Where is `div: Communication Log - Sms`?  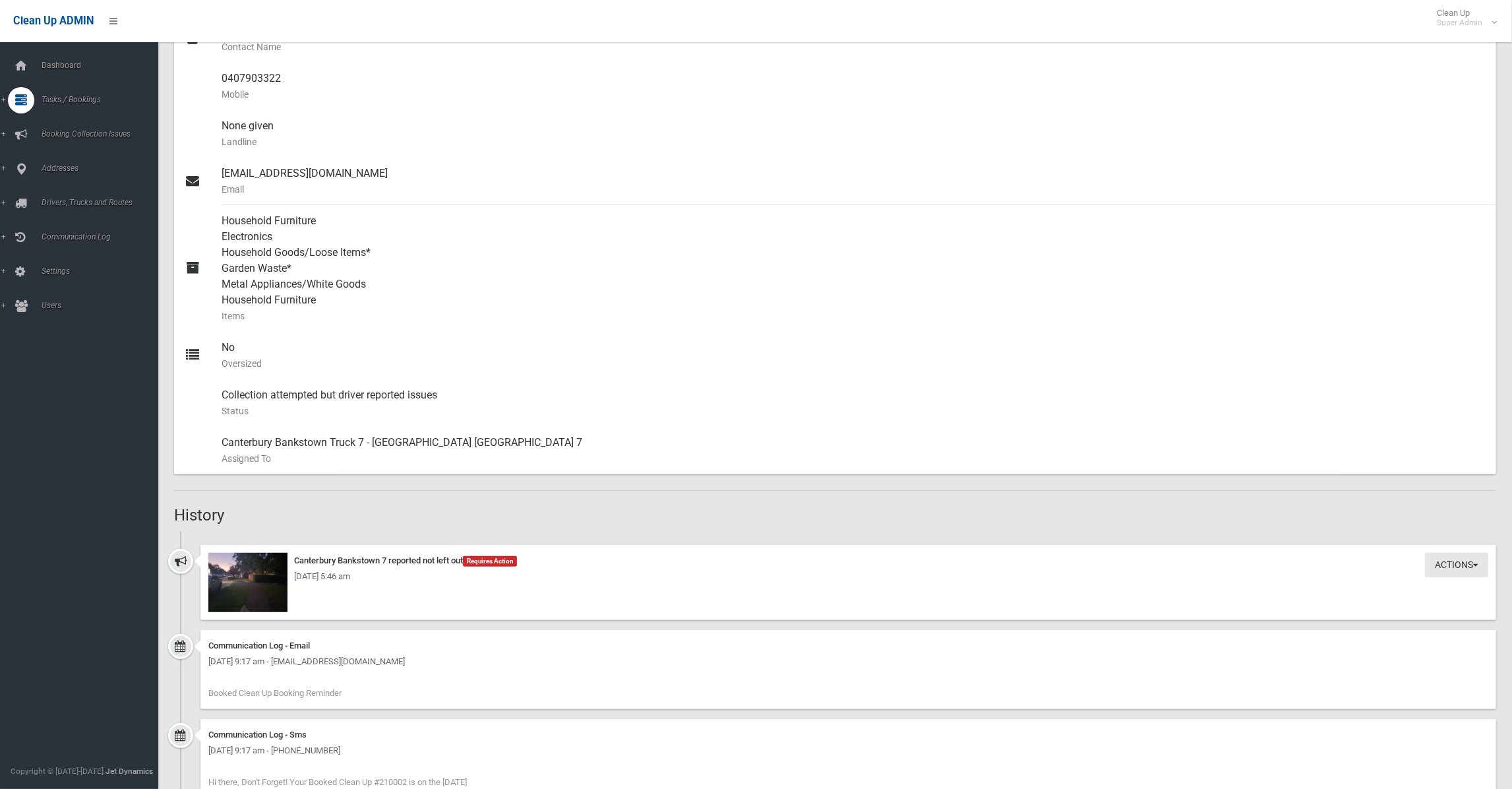 div: Communication Log - Sms is located at coordinates (849, 735).